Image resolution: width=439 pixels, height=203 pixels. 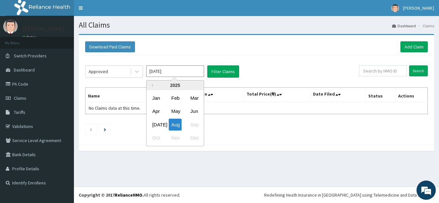 I want to click on th: Date Filed, so click(x=338, y=95).